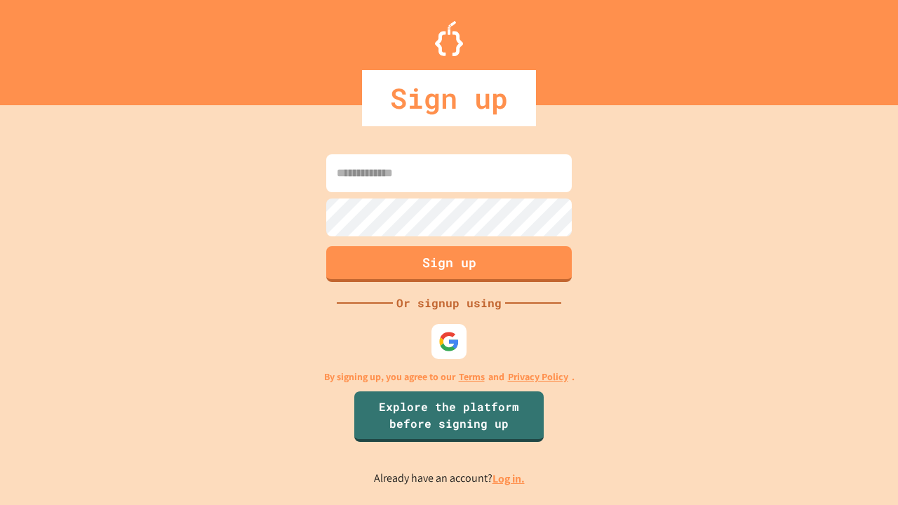 The height and width of the screenshot is (505, 898). I want to click on div: Or signup using, so click(449, 303).